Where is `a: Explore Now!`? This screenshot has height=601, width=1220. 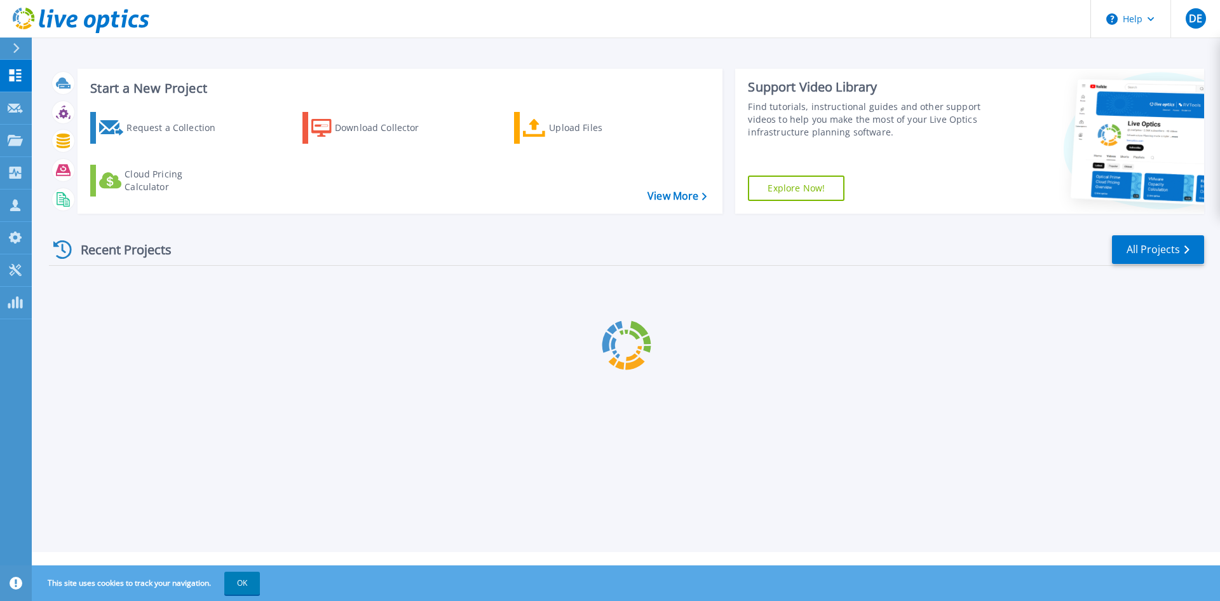
a: Explore Now! is located at coordinates (796, 188).